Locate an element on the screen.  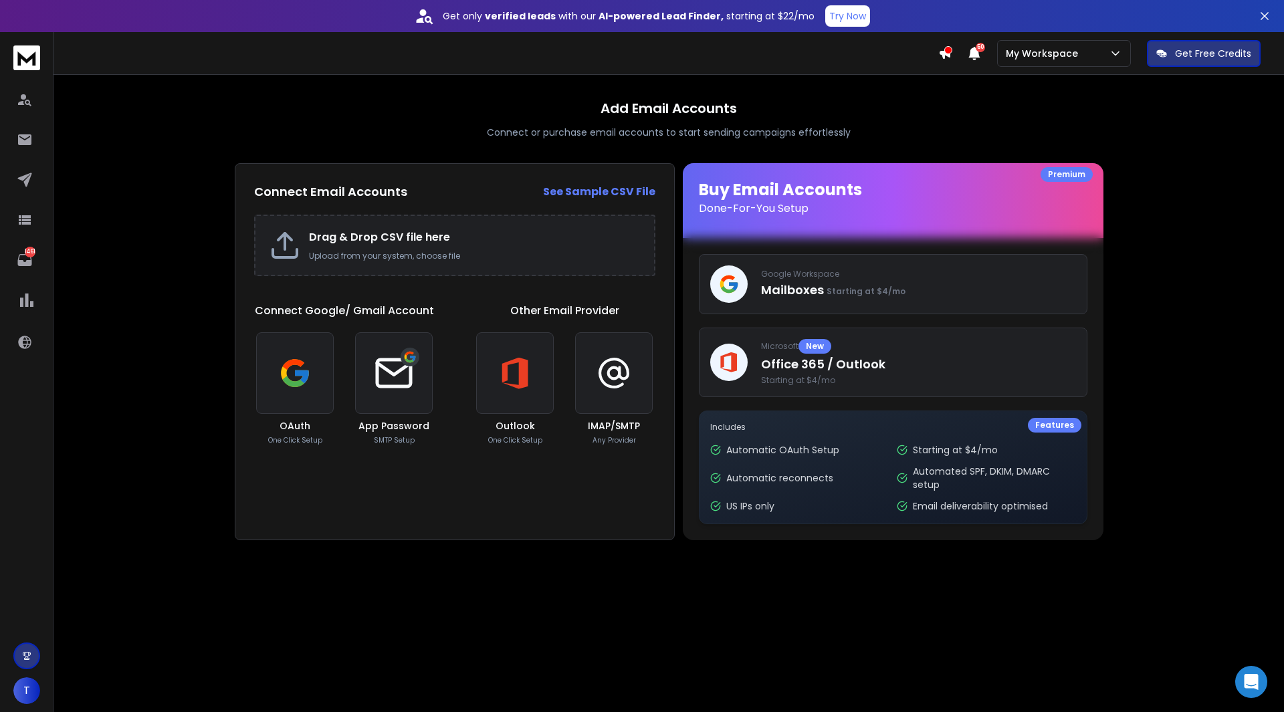
div: Open Intercom Messenger is located at coordinates (1251, 682).